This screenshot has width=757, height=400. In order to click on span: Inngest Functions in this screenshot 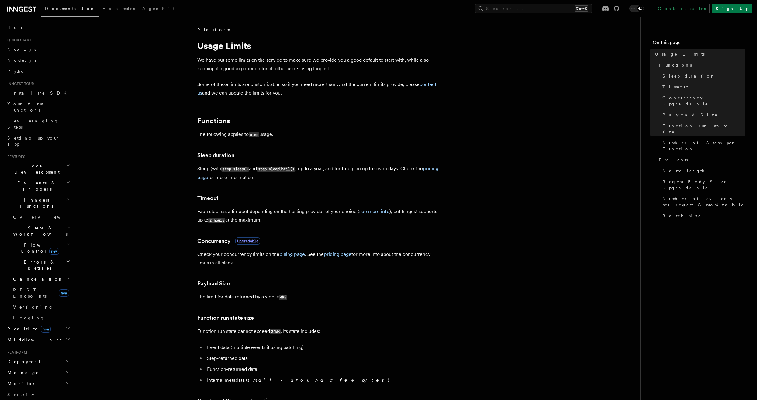, I will do `click(35, 203)`.